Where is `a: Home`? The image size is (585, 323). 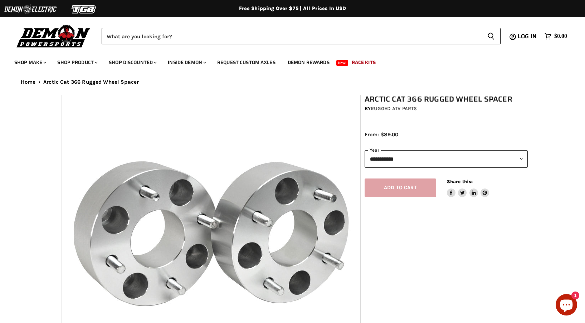
a: Home is located at coordinates (28, 82).